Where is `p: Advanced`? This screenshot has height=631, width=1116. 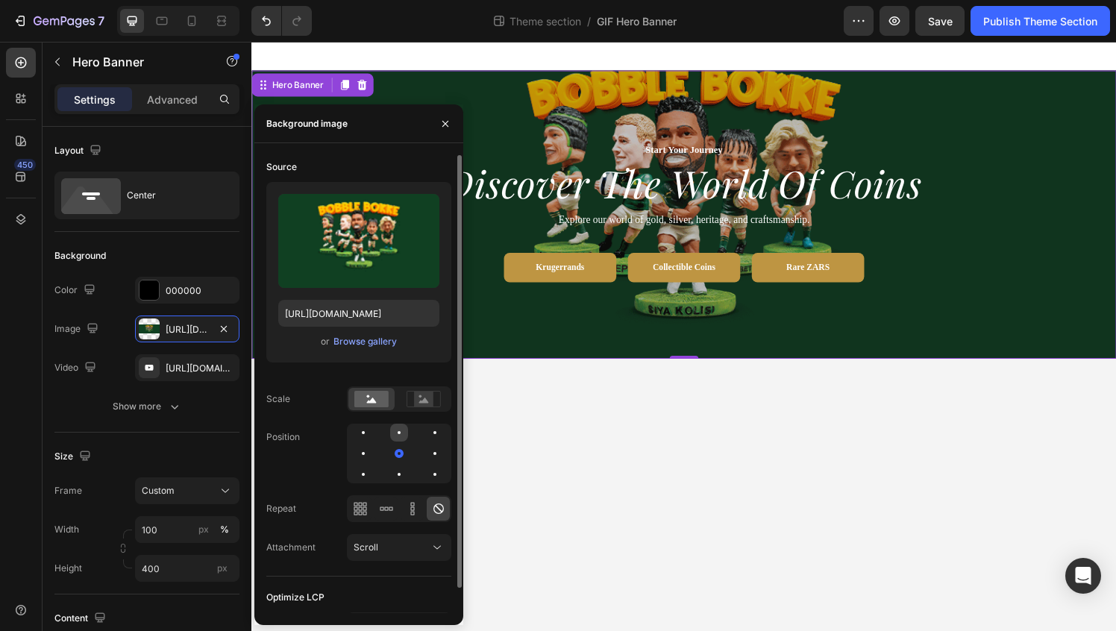 p: Advanced is located at coordinates (172, 99).